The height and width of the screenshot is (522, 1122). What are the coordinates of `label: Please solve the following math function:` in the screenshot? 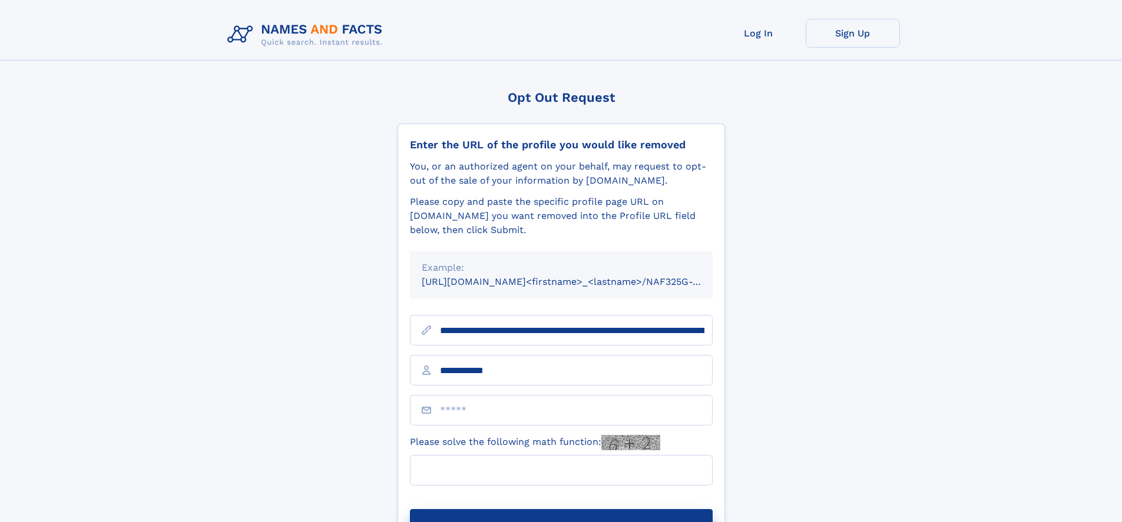 It's located at (535, 443).